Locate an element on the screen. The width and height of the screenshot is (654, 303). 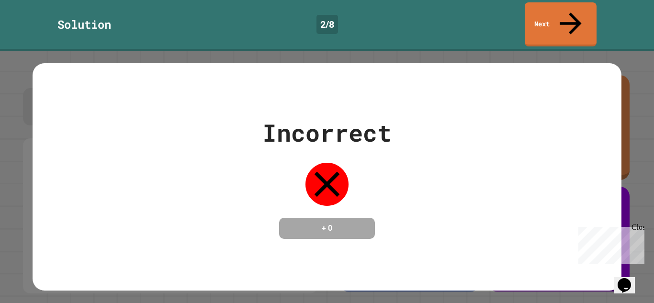
div: Chat with us now!Close is located at coordinates (35, 32).